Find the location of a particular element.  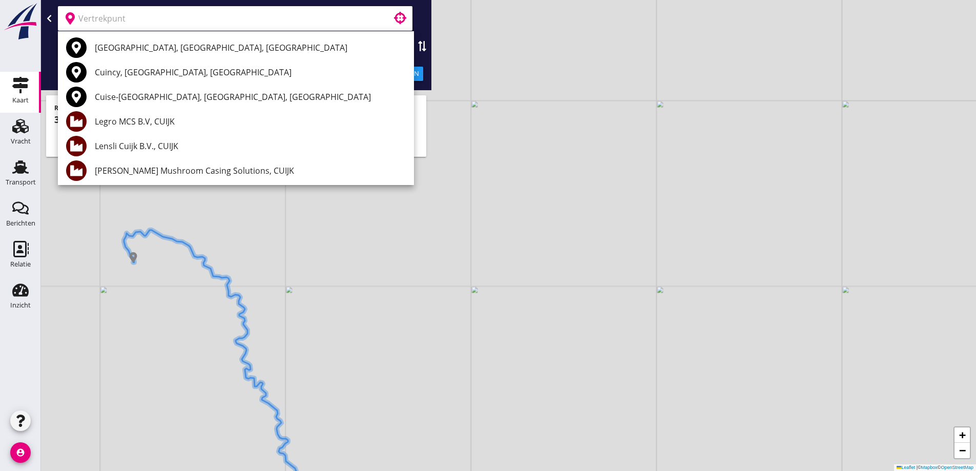

a: Zoom in is located at coordinates (962, 435).